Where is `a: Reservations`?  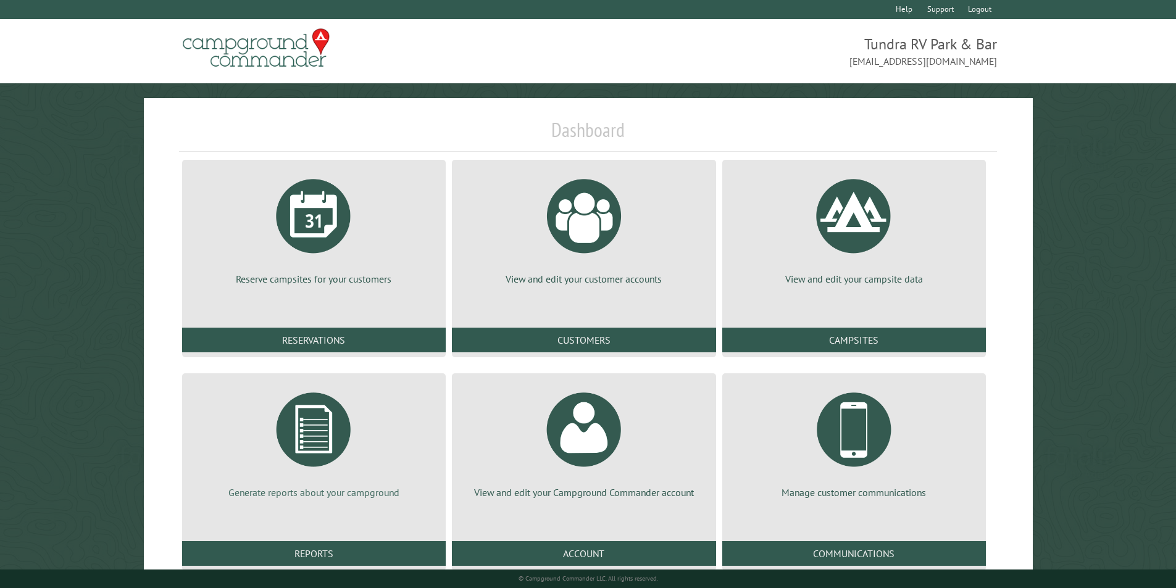
a: Reservations is located at coordinates (314, 340).